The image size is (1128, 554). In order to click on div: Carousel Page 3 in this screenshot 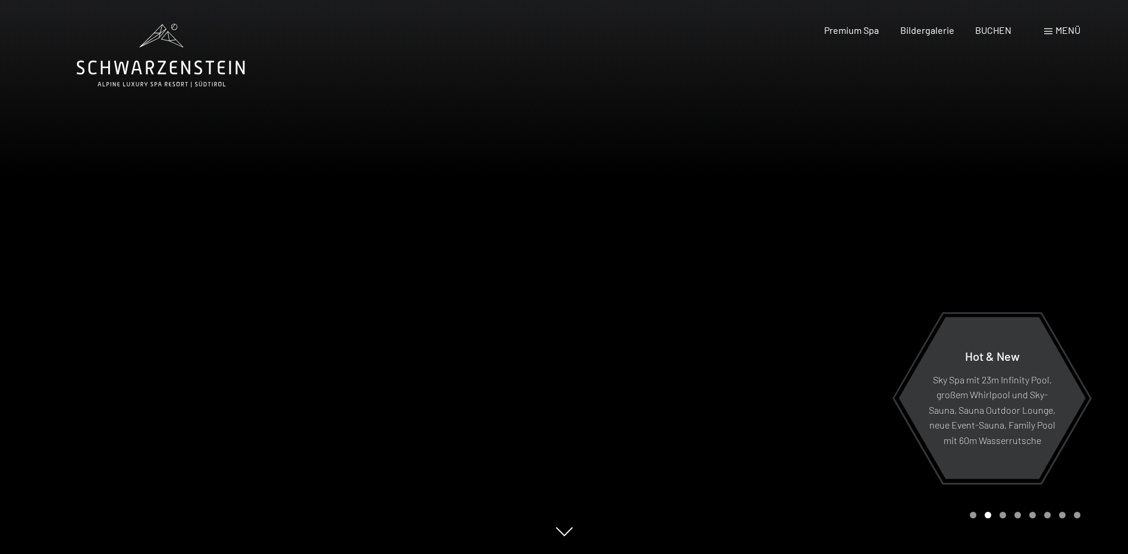, I will do `click(1002, 515)`.